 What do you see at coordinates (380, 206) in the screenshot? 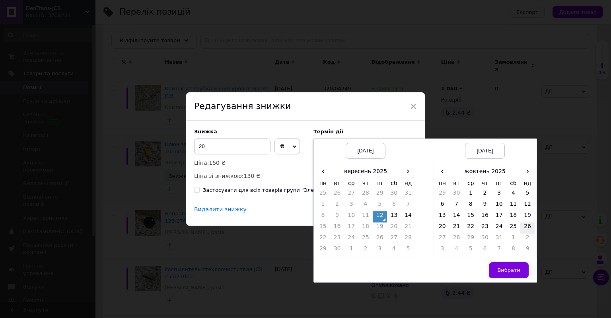
I see `td: 5` at bounding box center [380, 206].